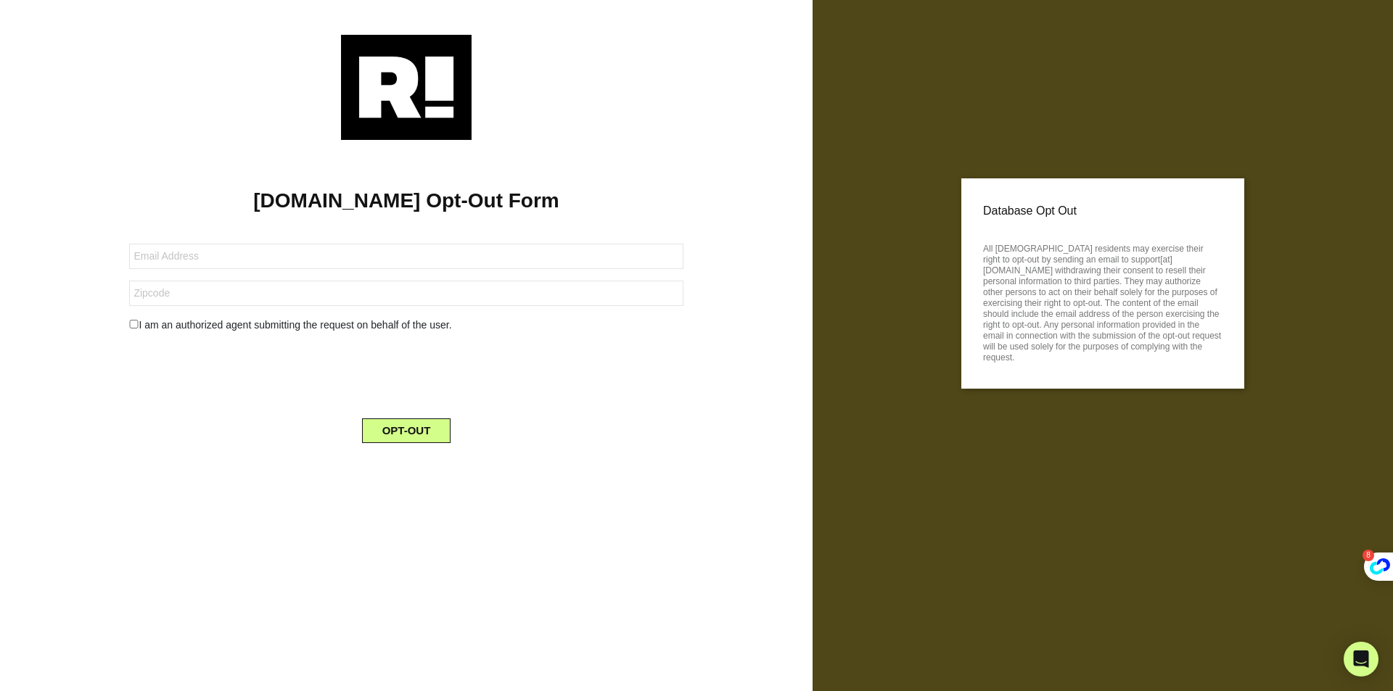 Image resolution: width=1393 pixels, height=691 pixels. Describe the element at coordinates (1361, 660) in the screenshot. I see `div: Open Intercom Messenger` at that location.